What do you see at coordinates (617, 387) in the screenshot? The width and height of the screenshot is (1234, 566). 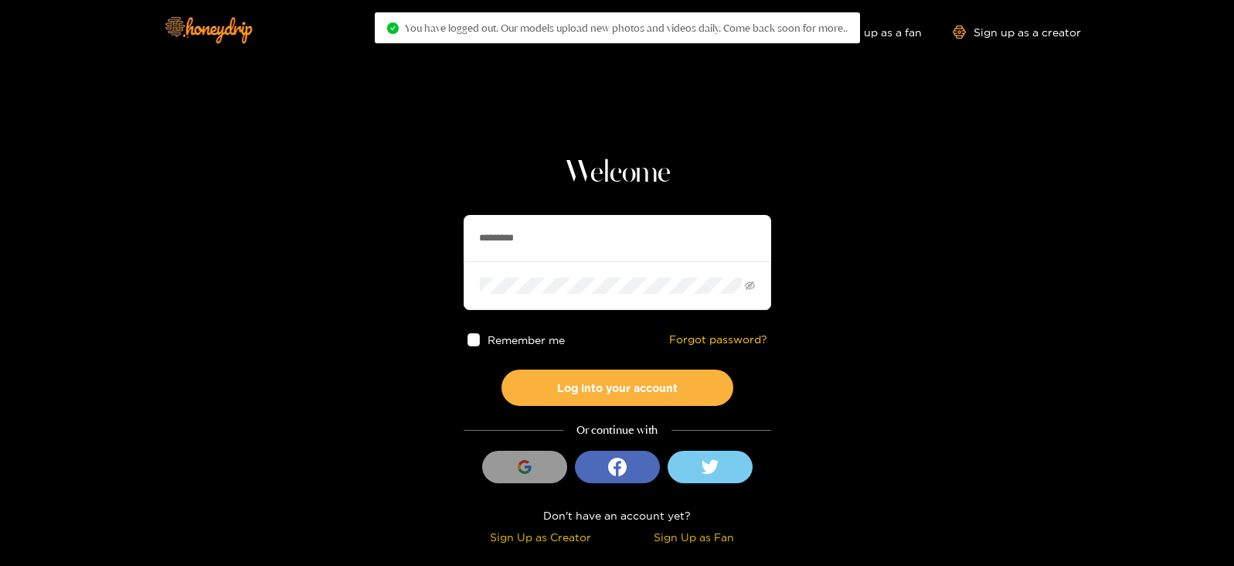 I see `button: Log into your account` at bounding box center [617, 387].